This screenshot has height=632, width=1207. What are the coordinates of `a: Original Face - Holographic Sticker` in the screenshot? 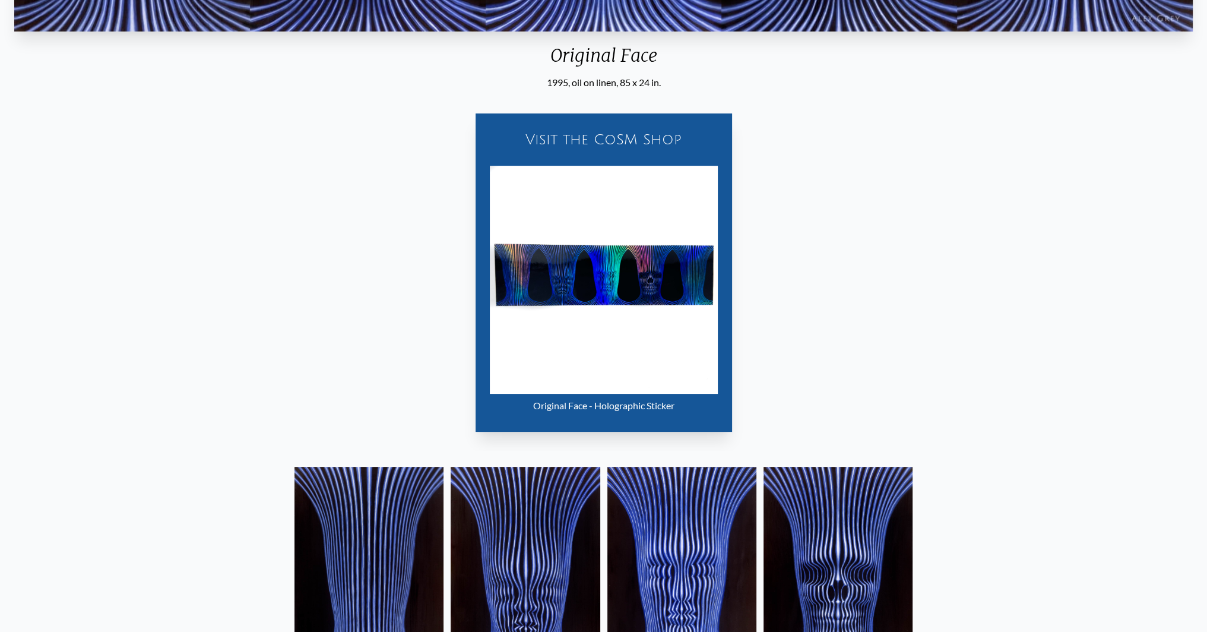 It's located at (604, 291).